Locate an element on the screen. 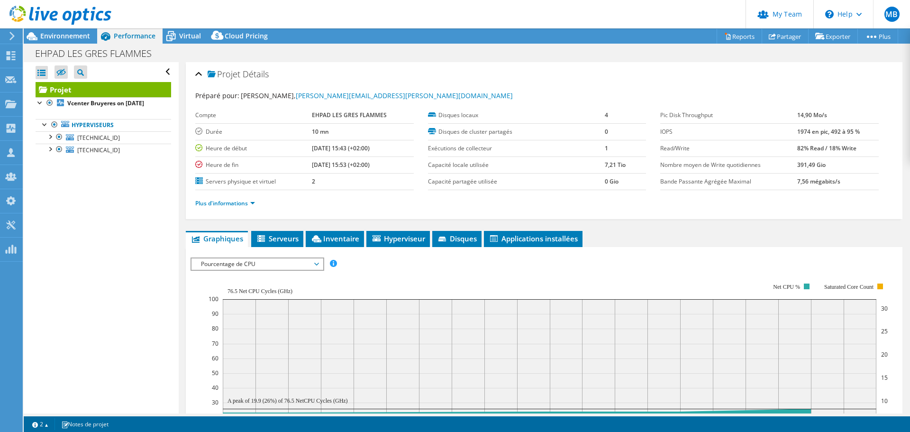  label: Compte is located at coordinates (253, 115).